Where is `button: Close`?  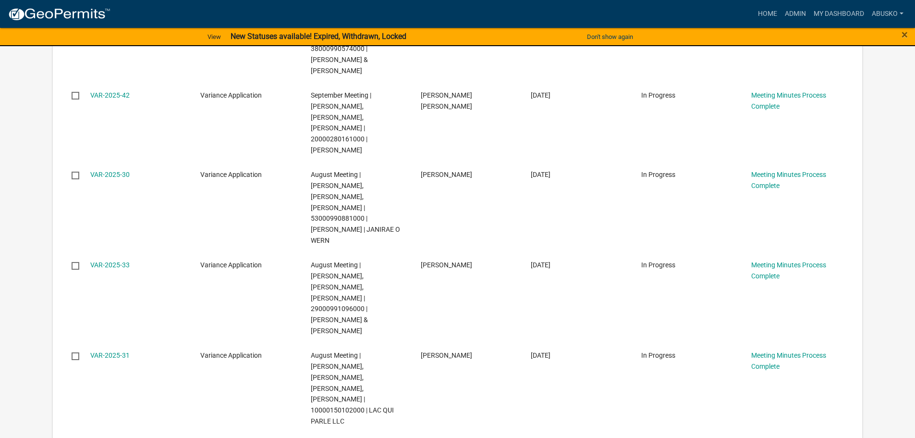
button: Close is located at coordinates (904, 35).